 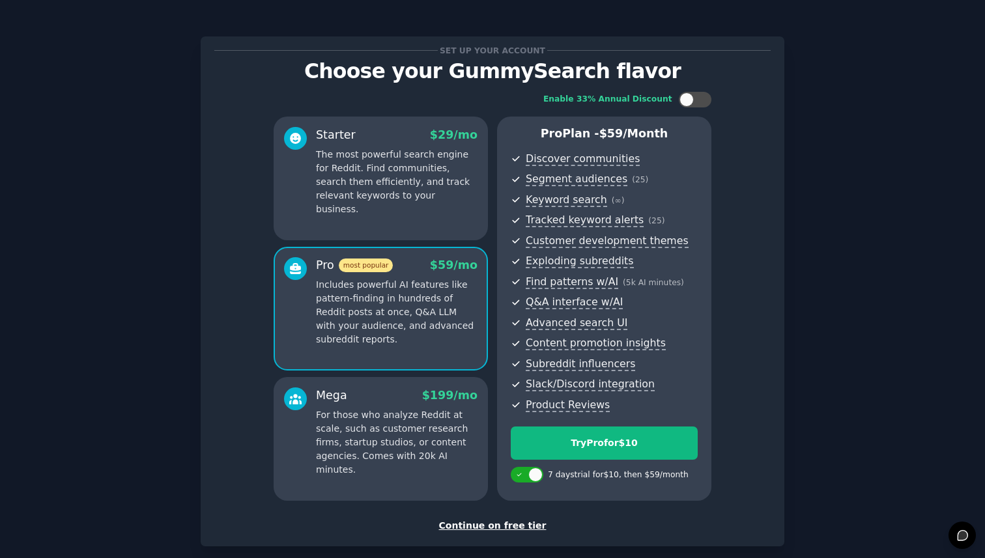 What do you see at coordinates (366, 265) in the screenshot?
I see `span: most popular` at bounding box center [366, 265].